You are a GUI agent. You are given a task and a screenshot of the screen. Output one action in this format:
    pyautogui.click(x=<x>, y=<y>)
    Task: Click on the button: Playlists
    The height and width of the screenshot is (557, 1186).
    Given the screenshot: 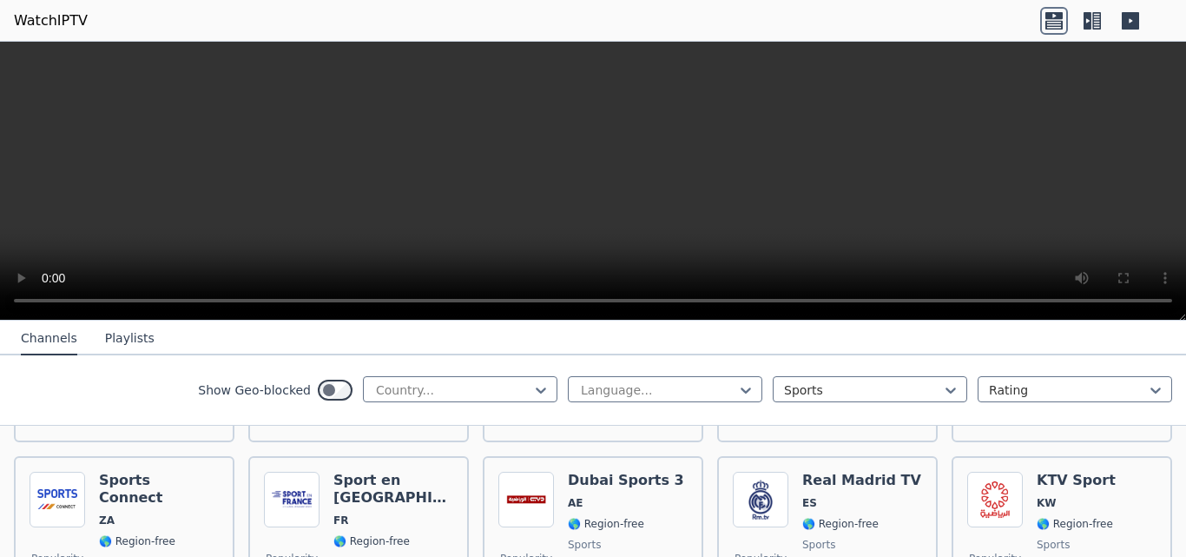 What is the action you would take?
    pyautogui.click(x=129, y=339)
    